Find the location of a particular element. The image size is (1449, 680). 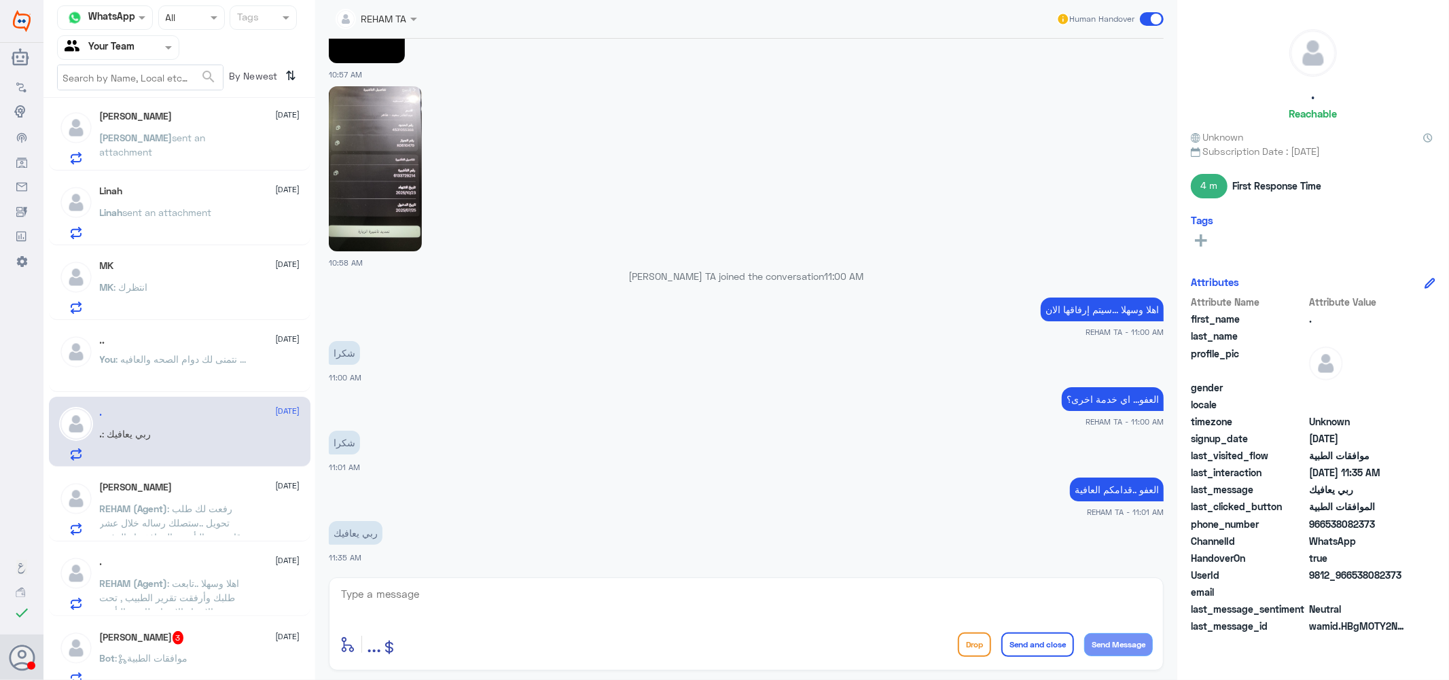

span: REHAM TA - 11:00 AM is located at coordinates (1124, 421).